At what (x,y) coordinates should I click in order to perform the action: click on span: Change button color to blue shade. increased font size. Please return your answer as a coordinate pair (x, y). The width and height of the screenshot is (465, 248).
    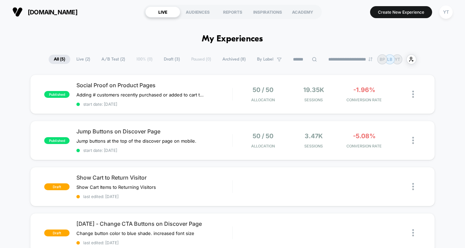
    Looking at the image, I should click on (135, 234).